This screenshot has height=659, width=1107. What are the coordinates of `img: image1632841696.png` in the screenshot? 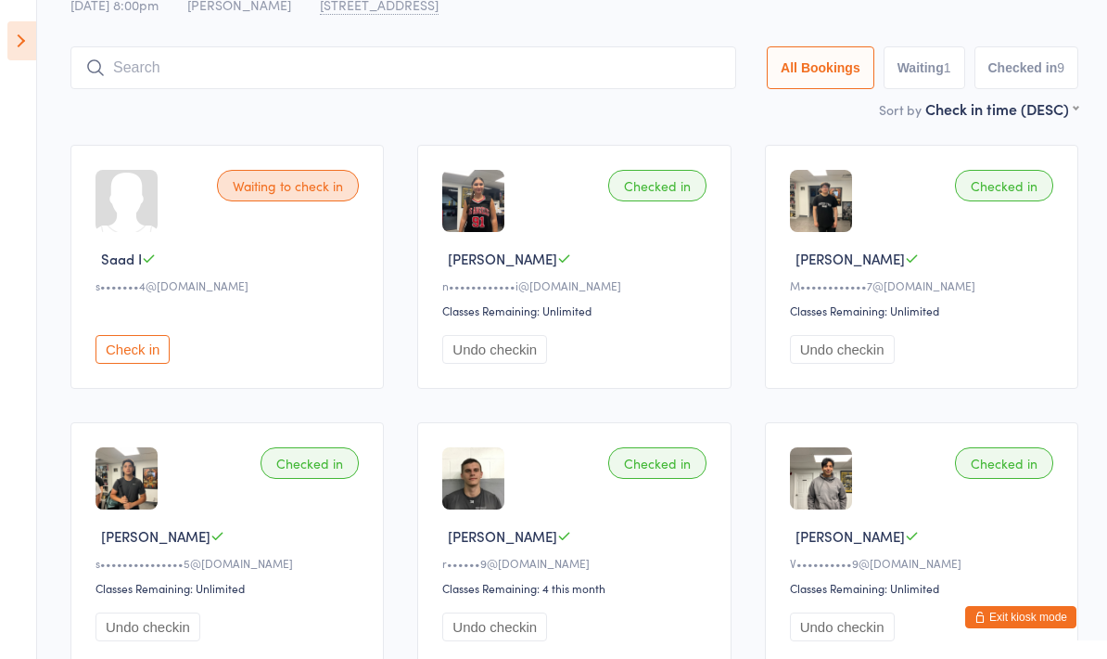 It's located at (473, 478).